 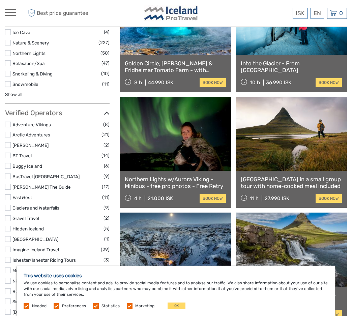 What do you see at coordinates (255, 83) in the screenshot?
I see `span: 10 h` at bounding box center [255, 83].